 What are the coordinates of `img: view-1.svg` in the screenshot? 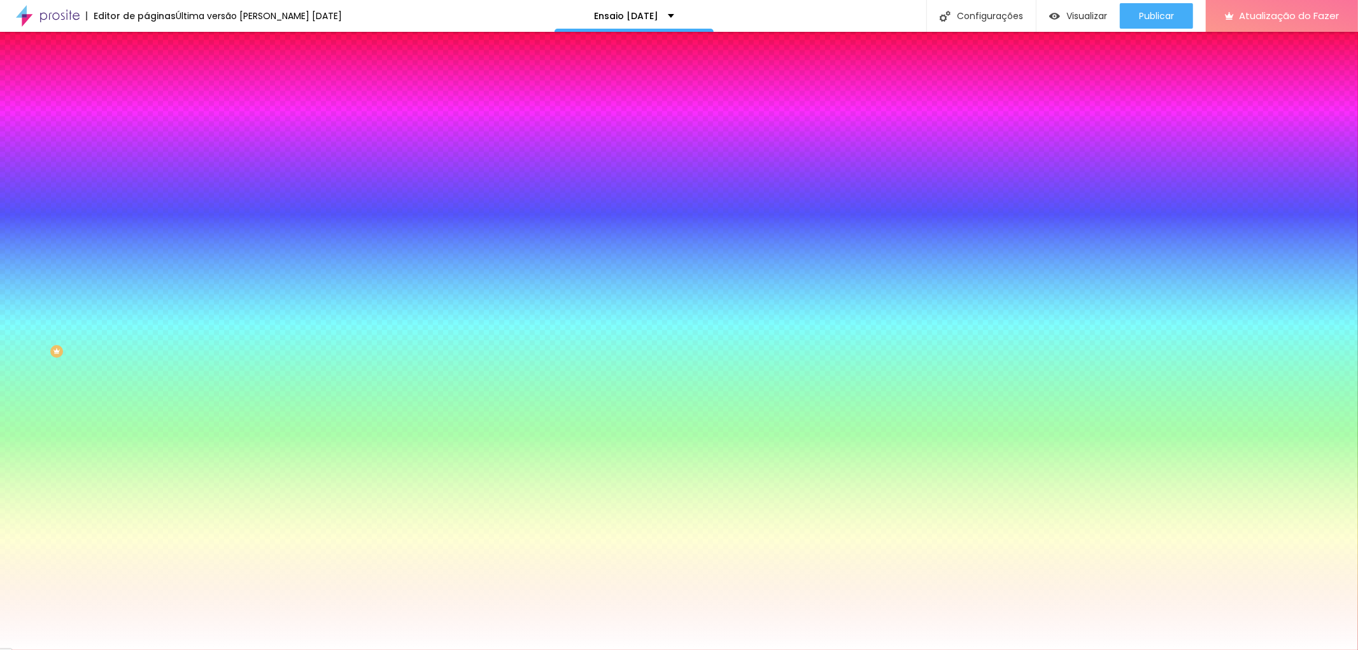 It's located at (1054, 16).